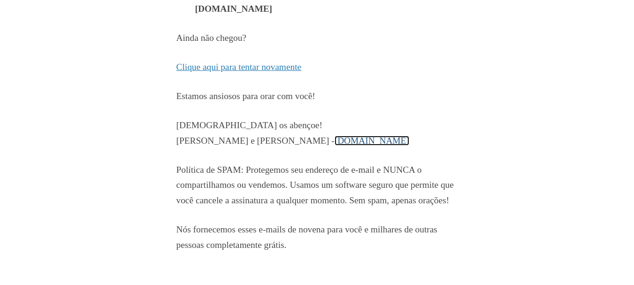 This screenshot has height=285, width=634. Describe the element at coordinates (315, 185) in the screenshot. I see `font: Política de SPAM: Protegemos seu endereço de e-mail e NUNCA o compartilhamos ou vendemos. Usamos ...` at that location.